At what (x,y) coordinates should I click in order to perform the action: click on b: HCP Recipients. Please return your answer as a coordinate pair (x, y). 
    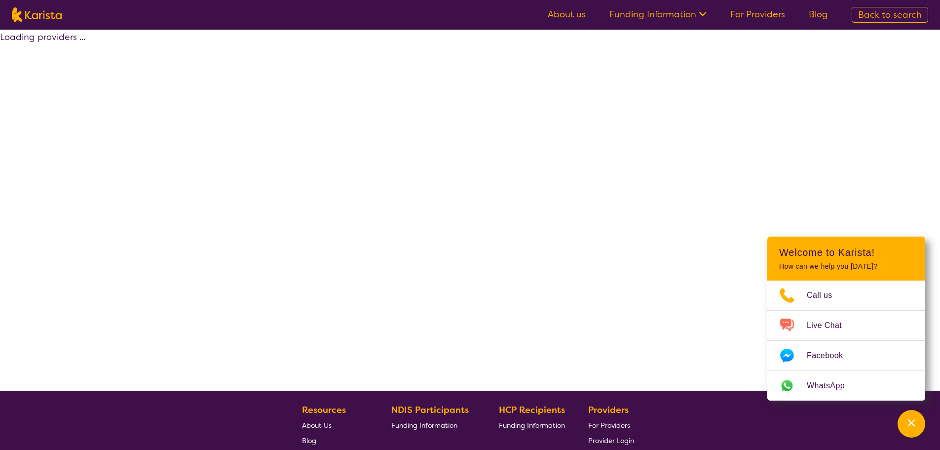
    Looking at the image, I should click on (532, 410).